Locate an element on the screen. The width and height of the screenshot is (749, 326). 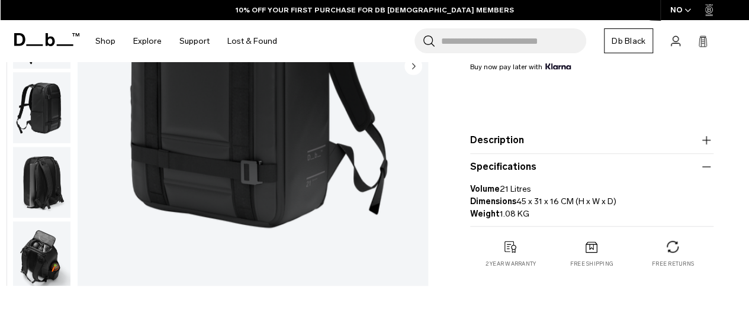
button: Next slide is located at coordinates (413, 67).